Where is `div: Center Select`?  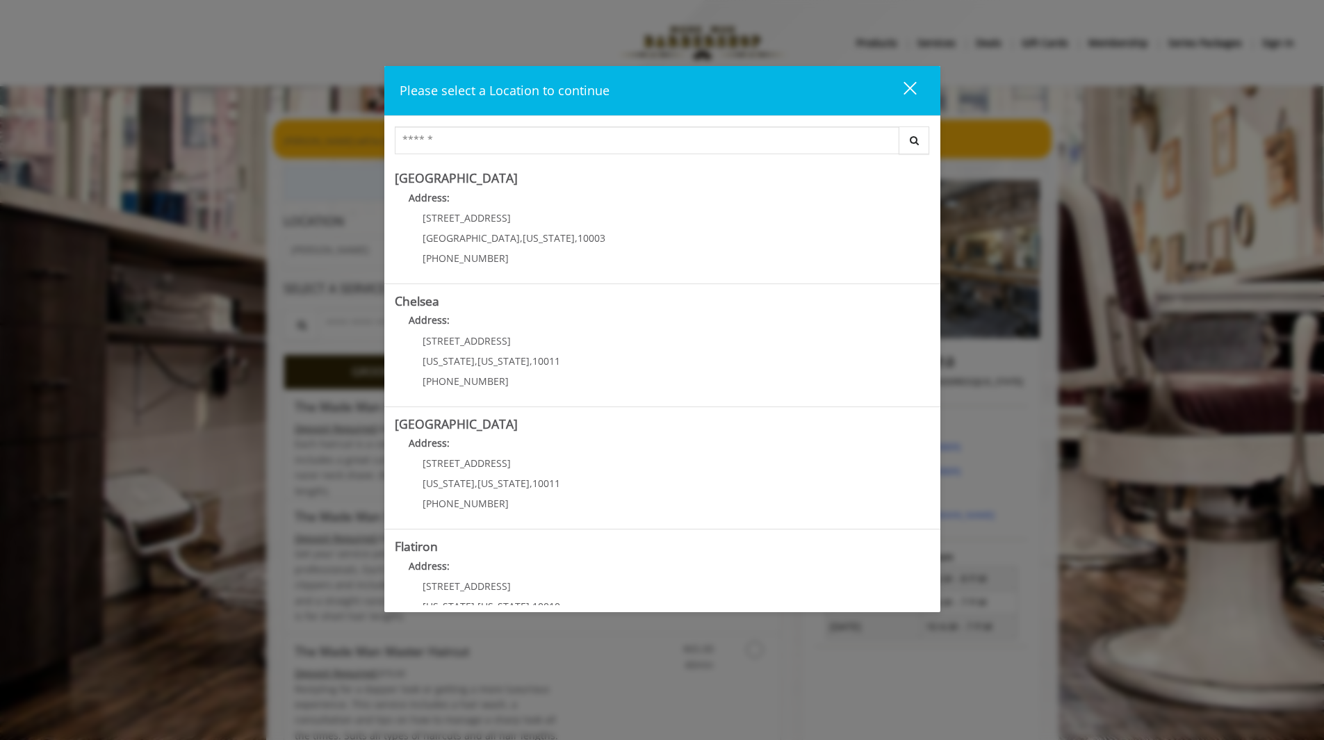 div: Center Select is located at coordinates (663, 144).